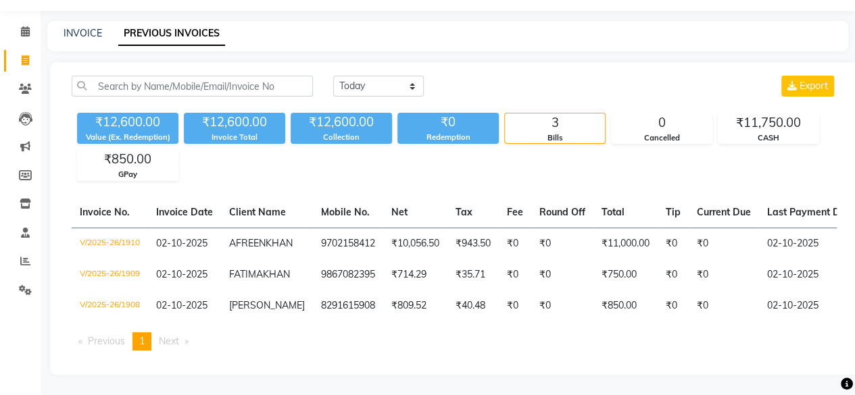 The image size is (855, 395). I want to click on div: Redemption, so click(448, 137).